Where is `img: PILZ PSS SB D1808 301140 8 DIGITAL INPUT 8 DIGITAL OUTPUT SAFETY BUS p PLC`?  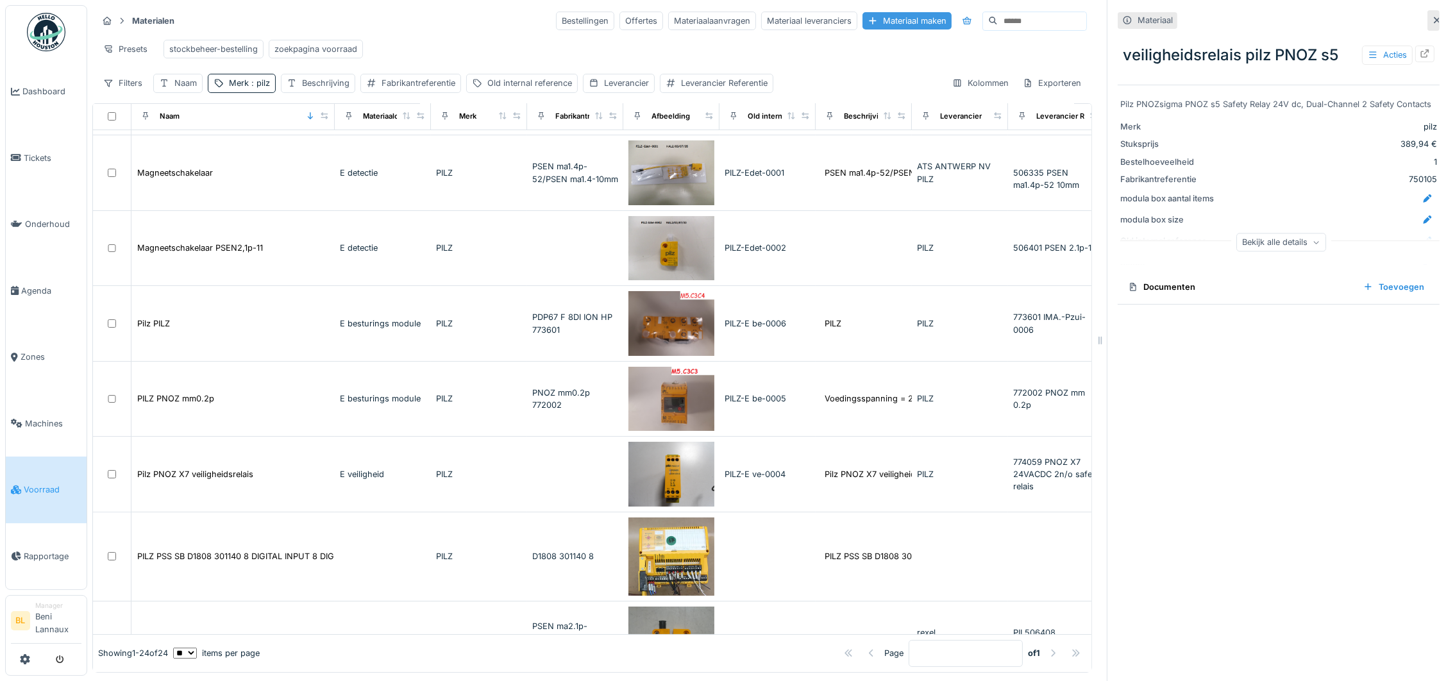
img: PILZ PSS SB D1808 301140 8 DIGITAL INPUT 8 DIGITAL OUTPUT SAFETY BUS p PLC is located at coordinates (671, 556).